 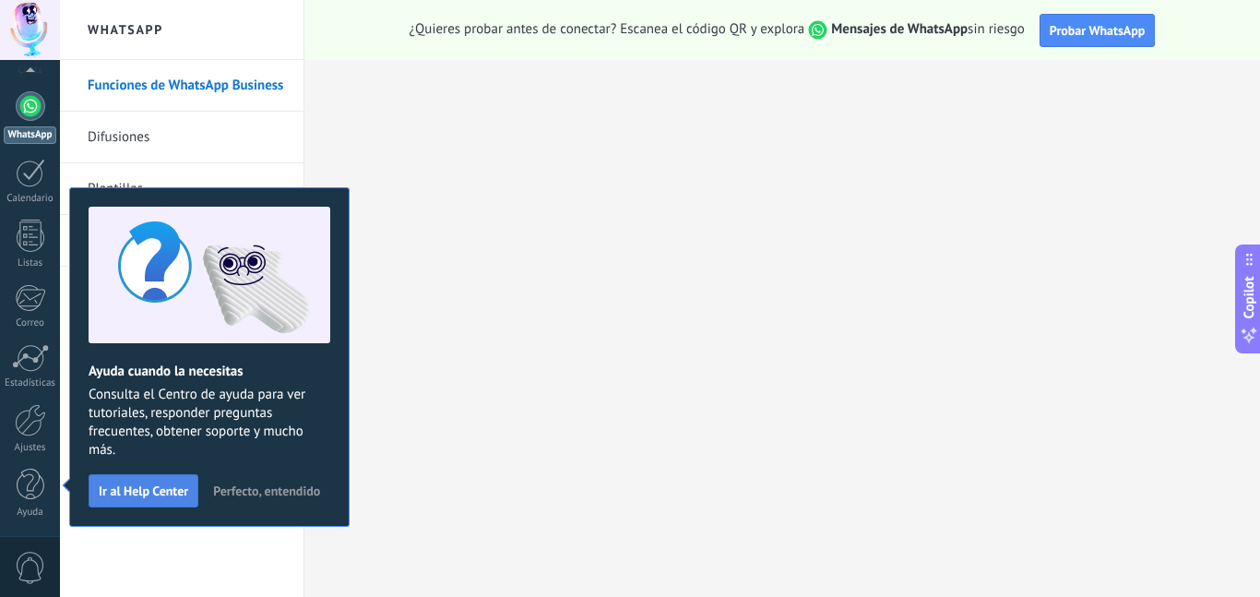 What do you see at coordinates (30, 323) in the screenshot?
I see `div: Correo` at bounding box center [30, 323].